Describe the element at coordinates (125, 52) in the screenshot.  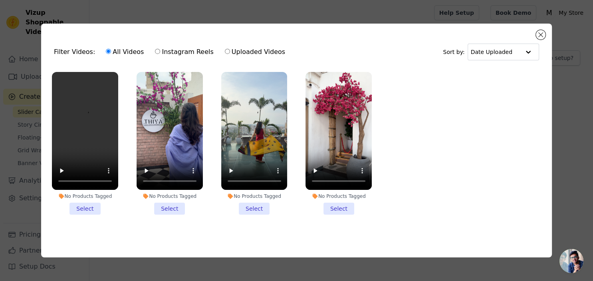
I see `label: All Videos` at that location.